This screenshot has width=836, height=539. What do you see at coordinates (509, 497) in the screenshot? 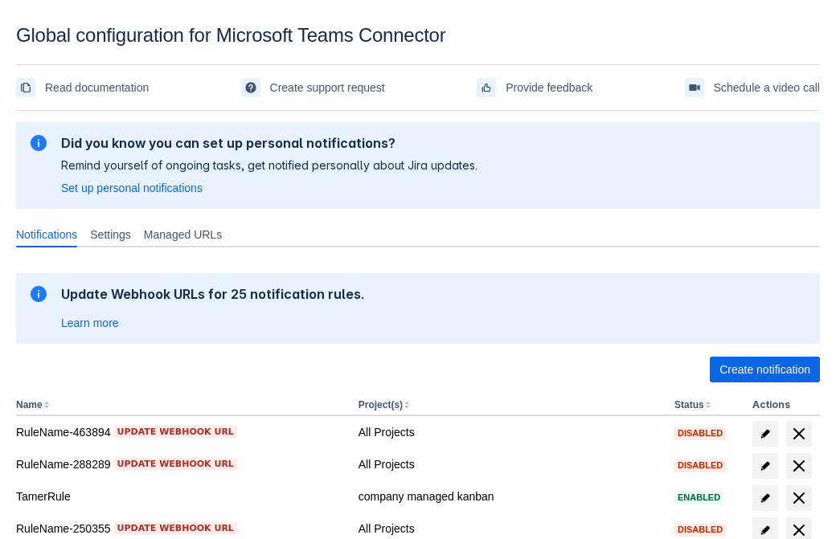
I see `div: company managed kanban` at bounding box center [509, 497].